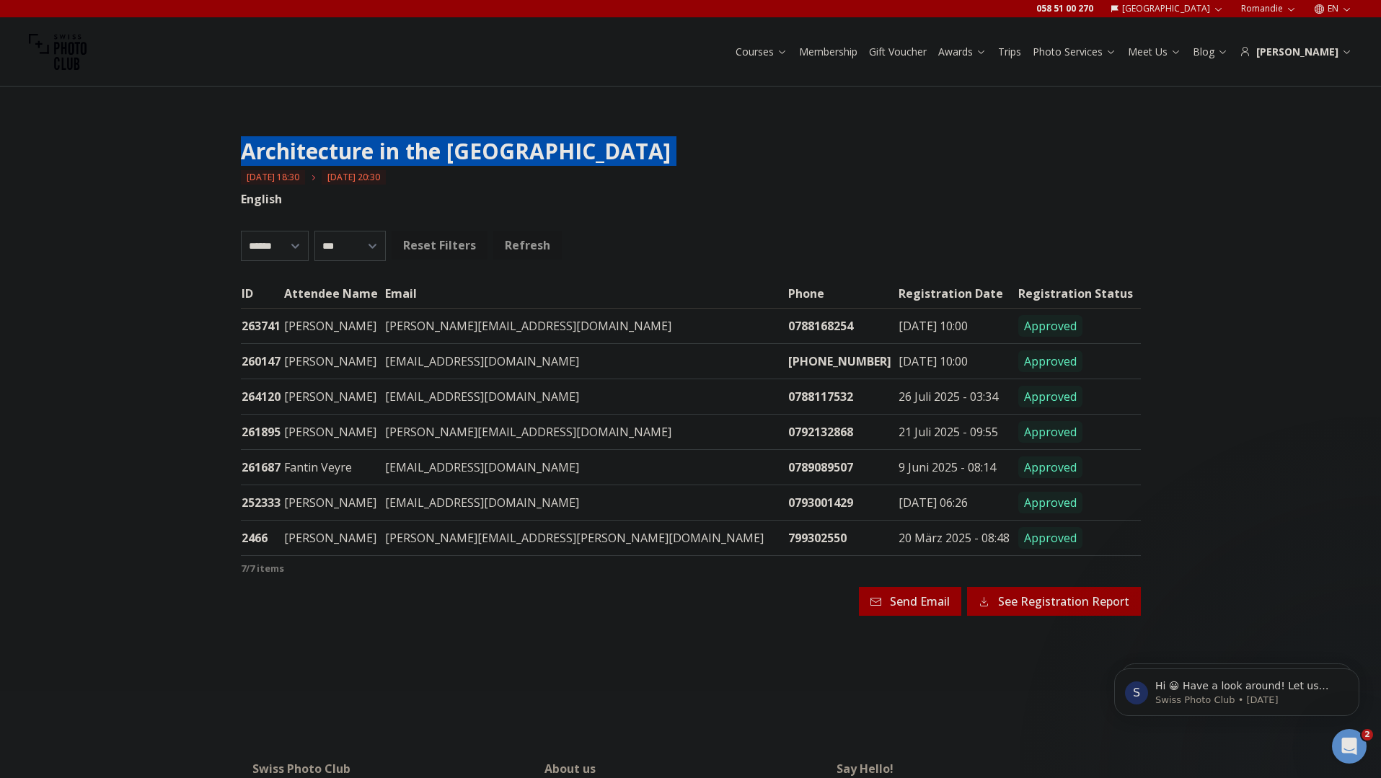  What do you see at coordinates (144, 54) in the screenshot?
I see `div: message notification from Swiss Photo Club, 2w ago. Hi 😀 Have a look around! Let us know if you h...` at bounding box center [144, 54].